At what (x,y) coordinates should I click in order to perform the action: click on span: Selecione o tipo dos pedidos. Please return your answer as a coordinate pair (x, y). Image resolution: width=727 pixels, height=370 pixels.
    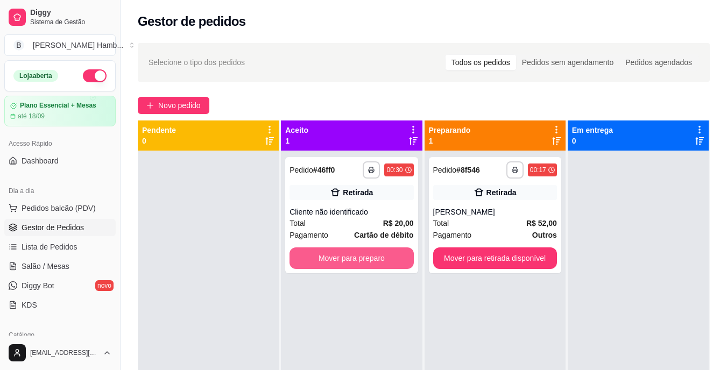
    Looking at the image, I should click on (196, 62).